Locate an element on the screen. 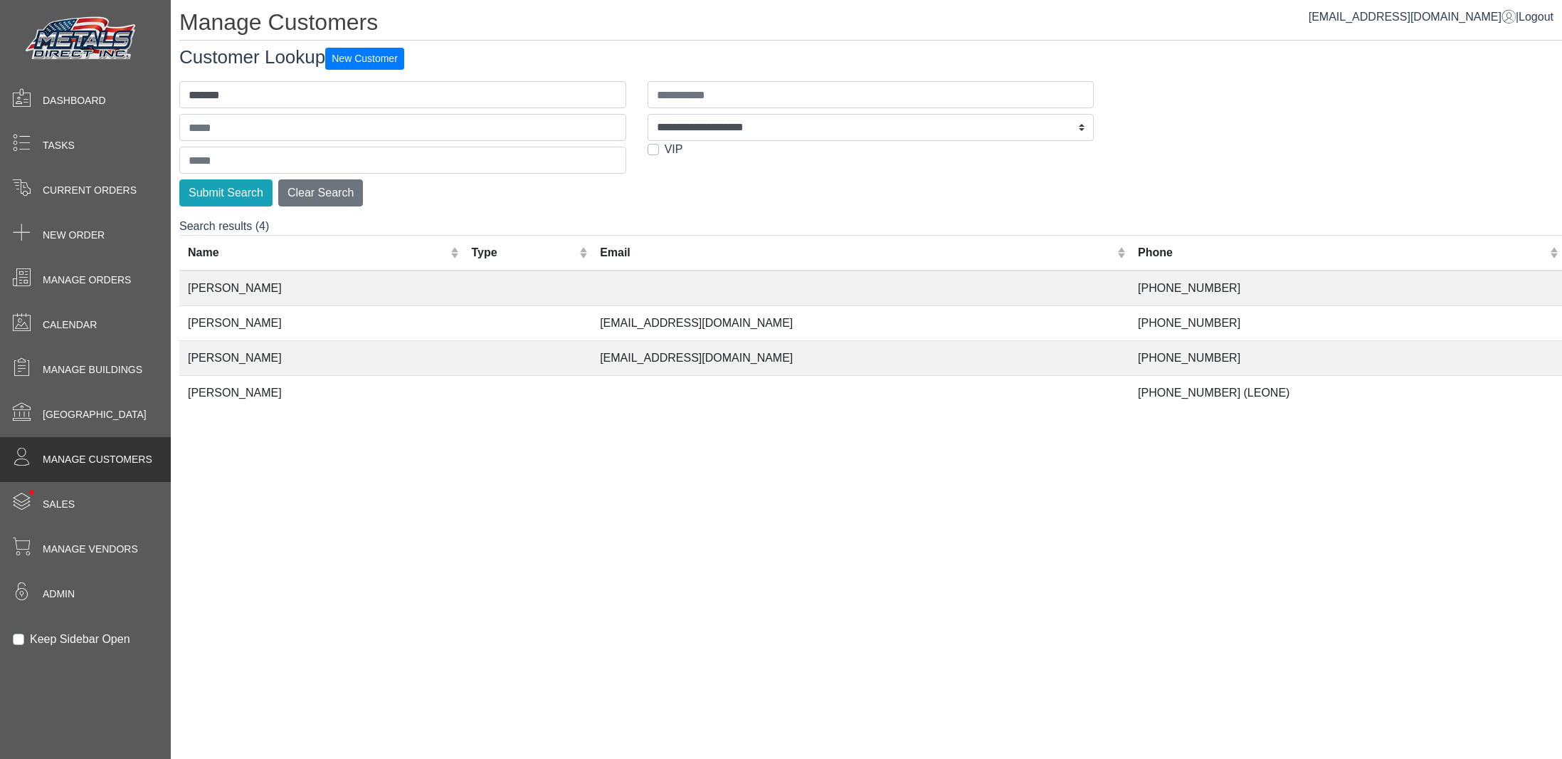  span: Manage Customers is located at coordinates (98, 459).